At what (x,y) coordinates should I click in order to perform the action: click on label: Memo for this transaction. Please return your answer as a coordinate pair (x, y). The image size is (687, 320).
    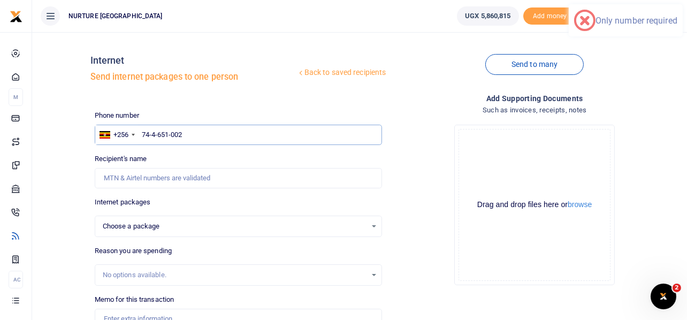
    Looking at the image, I should click on (134, 300).